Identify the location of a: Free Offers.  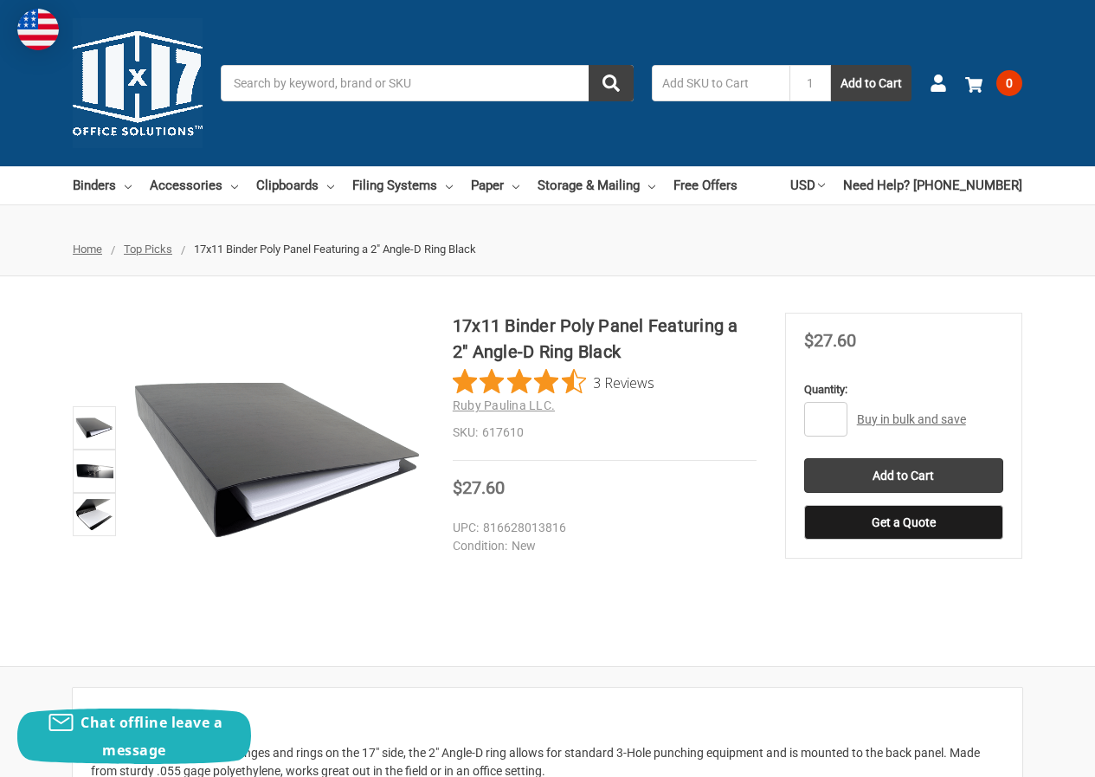
(706, 185).